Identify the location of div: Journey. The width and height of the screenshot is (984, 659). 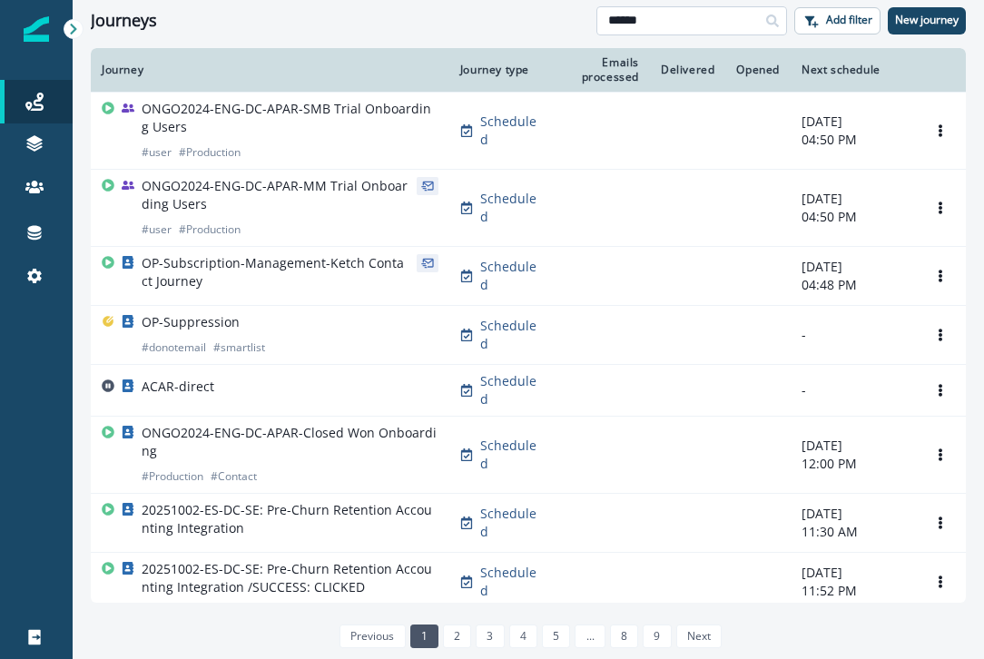
(270, 70).